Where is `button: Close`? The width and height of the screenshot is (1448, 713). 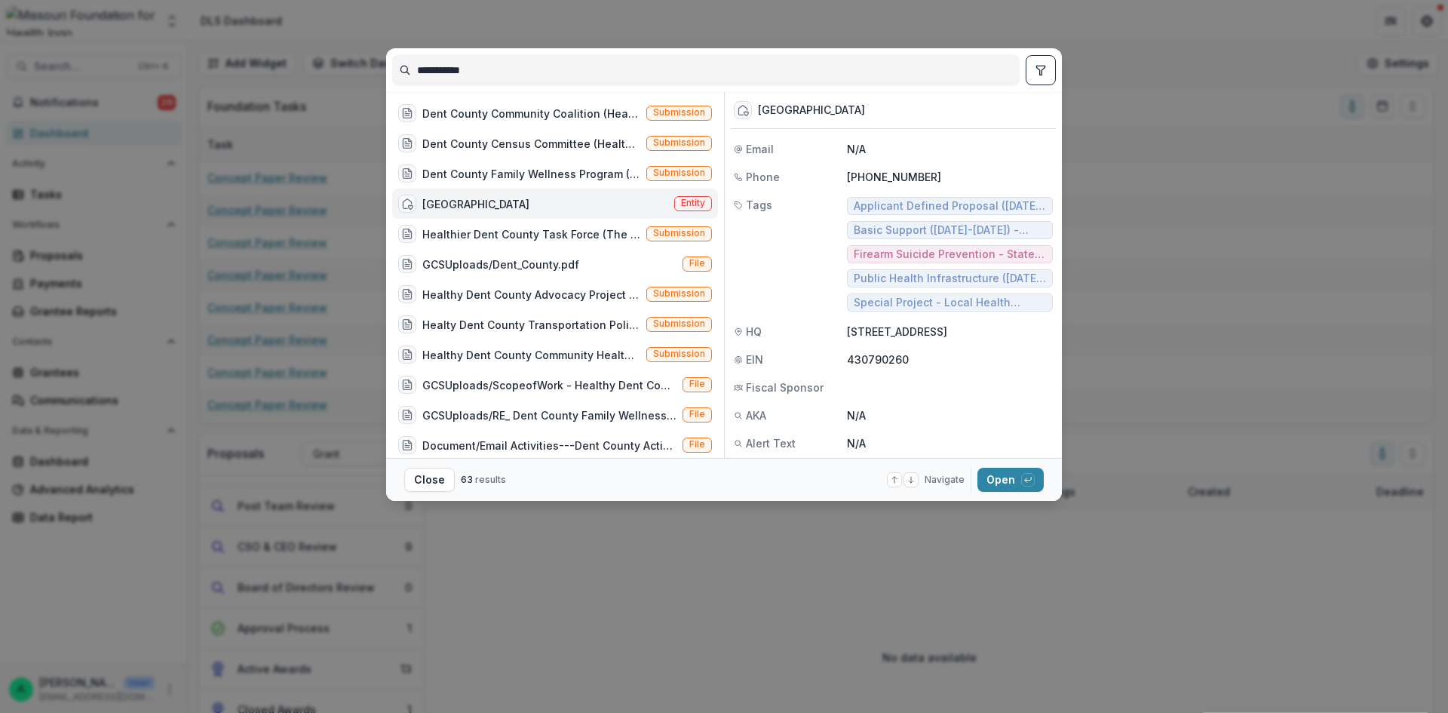 button: Close is located at coordinates (429, 480).